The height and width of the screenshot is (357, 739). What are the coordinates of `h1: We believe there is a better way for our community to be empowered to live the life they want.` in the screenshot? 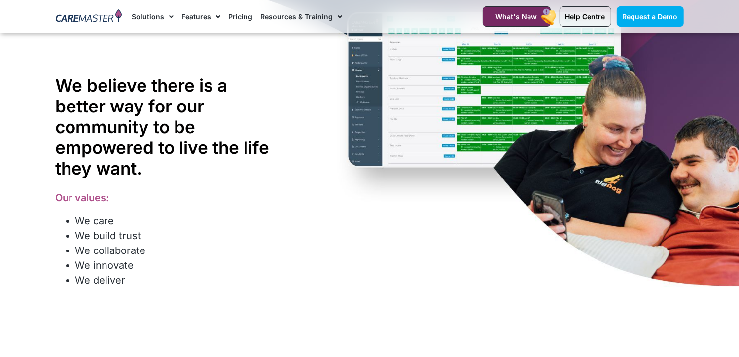 It's located at (169, 127).